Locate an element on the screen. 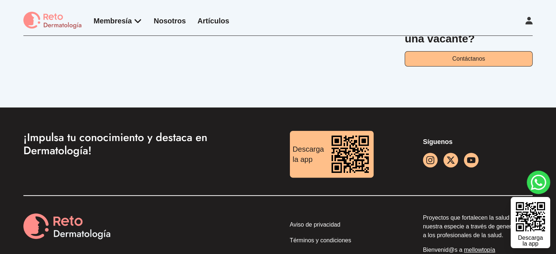 The image size is (556, 254). span: mellowtopía is located at coordinates (480, 250).